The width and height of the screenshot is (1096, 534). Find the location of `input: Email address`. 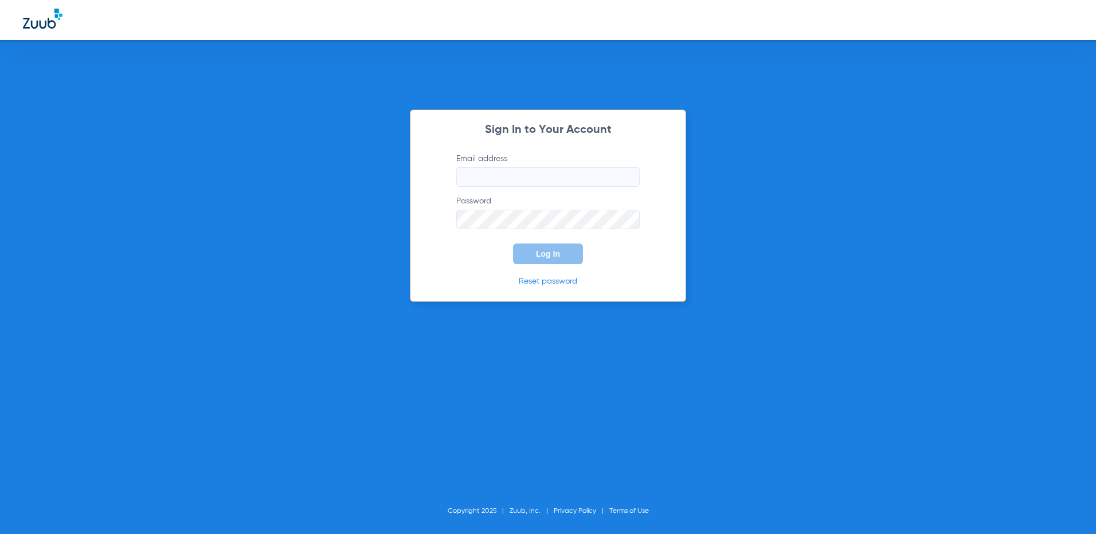

input: Email address is located at coordinates (548, 177).